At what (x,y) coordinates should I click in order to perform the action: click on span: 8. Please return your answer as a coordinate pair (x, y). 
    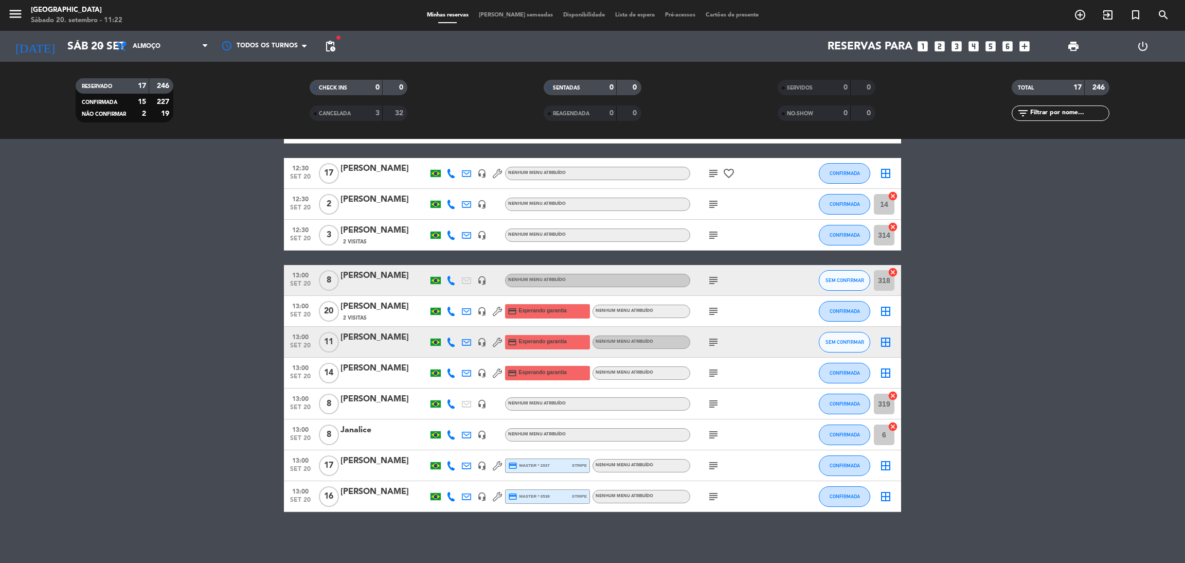
    Looking at the image, I should click on (329, 280).